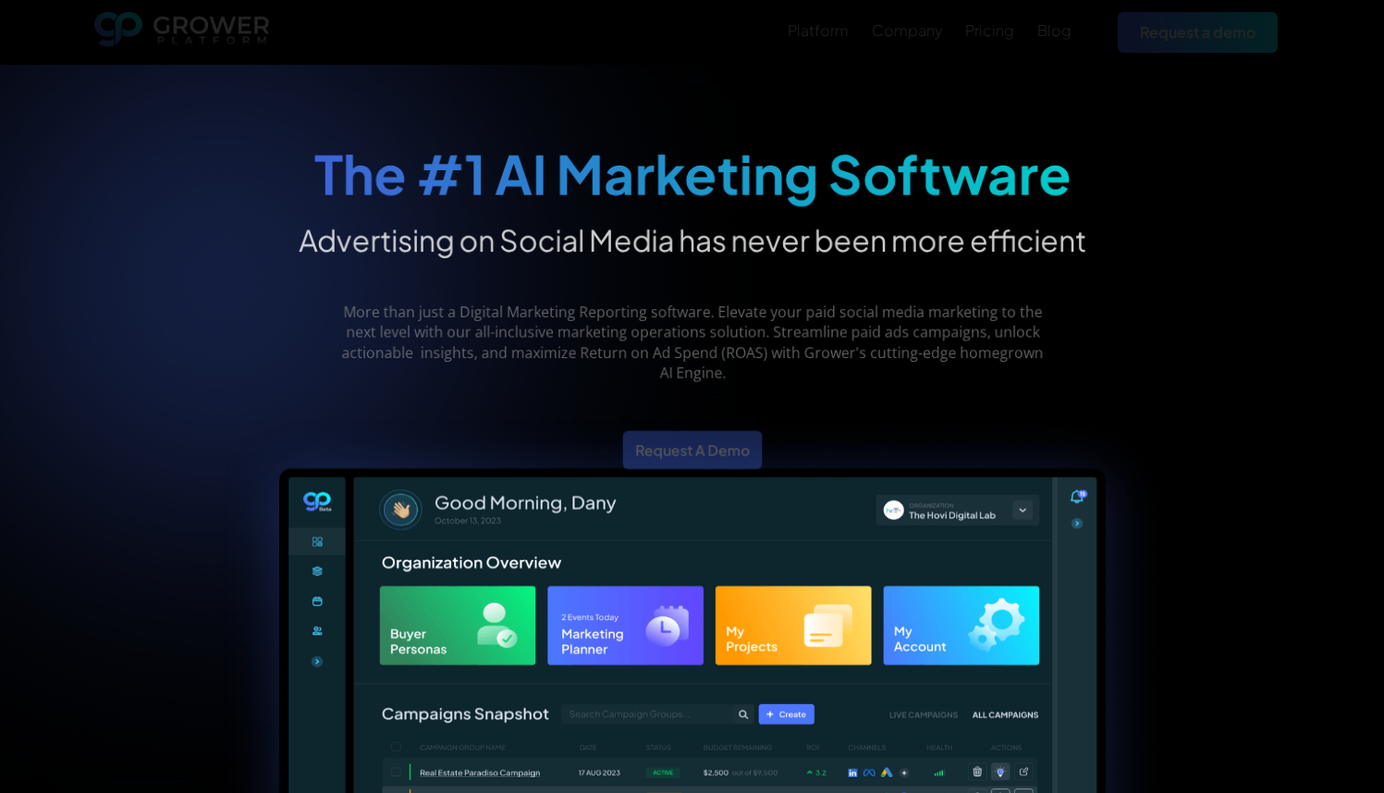  I want to click on a: Request A Demo, so click(692, 449).